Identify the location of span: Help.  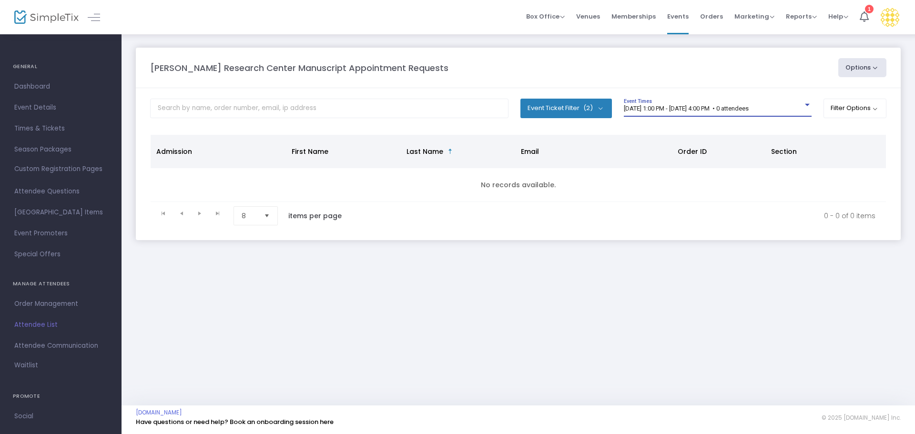
(838, 16).